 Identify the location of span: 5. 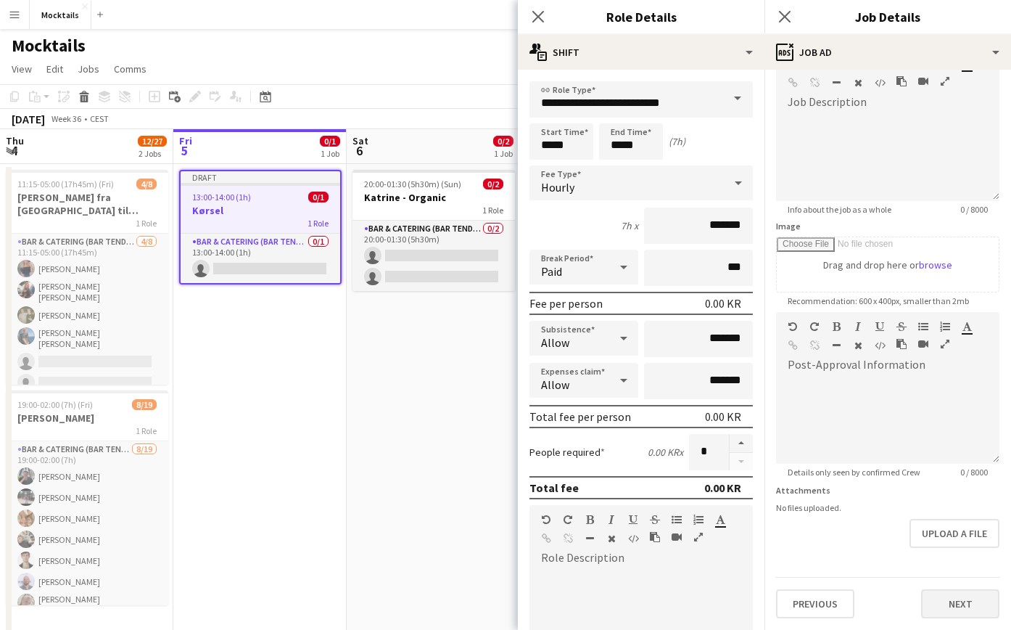
(184, 150).